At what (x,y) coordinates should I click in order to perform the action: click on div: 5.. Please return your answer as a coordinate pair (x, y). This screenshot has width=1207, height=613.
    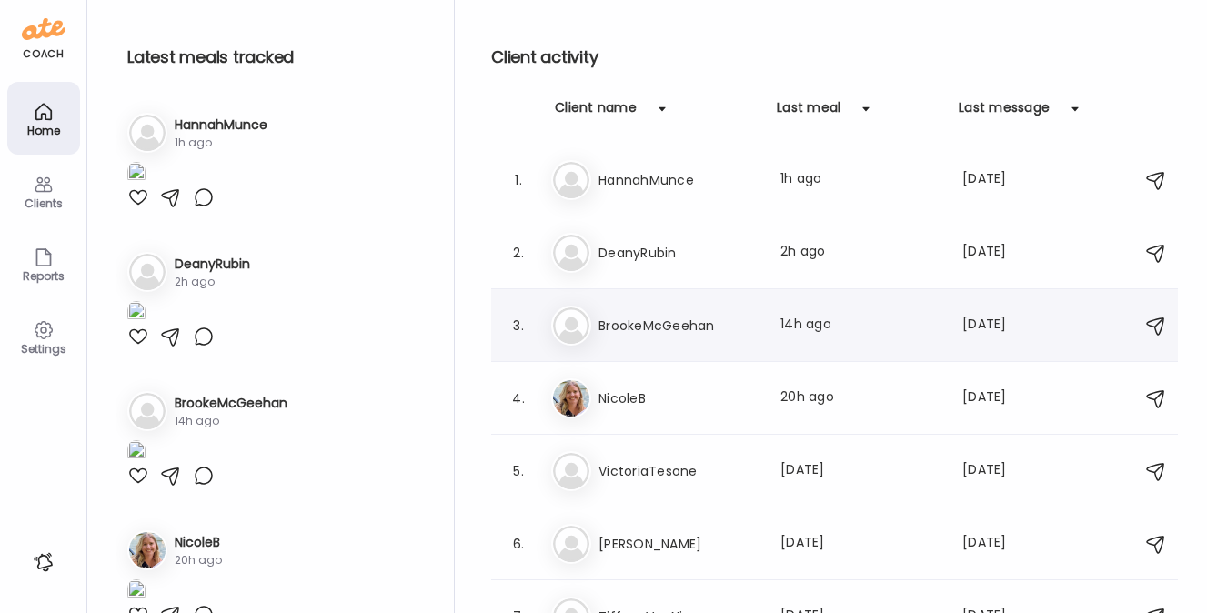
    Looking at the image, I should click on (519, 471).